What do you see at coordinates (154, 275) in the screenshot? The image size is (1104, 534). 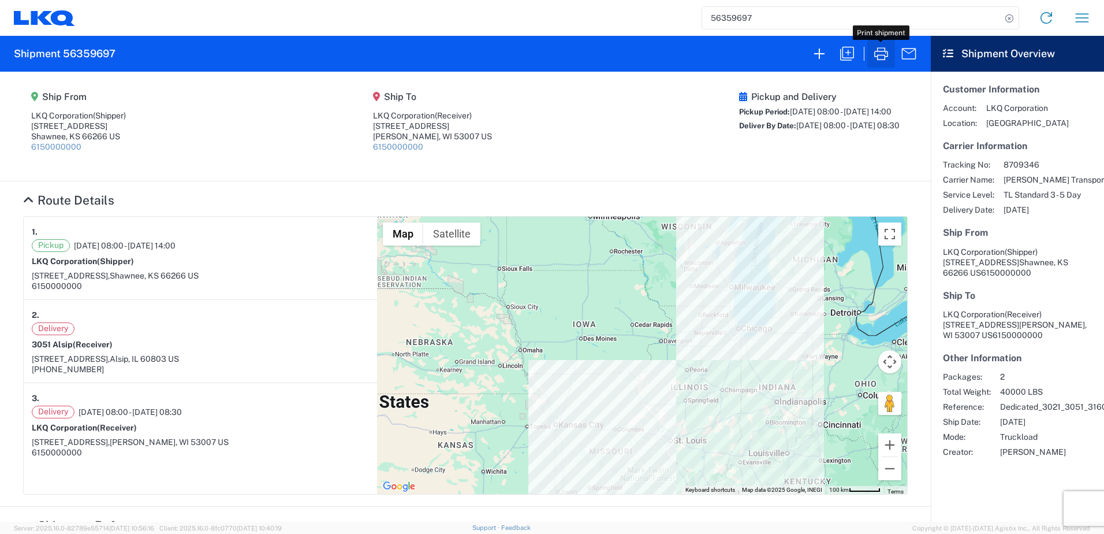 I see `span: Shawnee, KS 66266 US` at bounding box center [154, 275].